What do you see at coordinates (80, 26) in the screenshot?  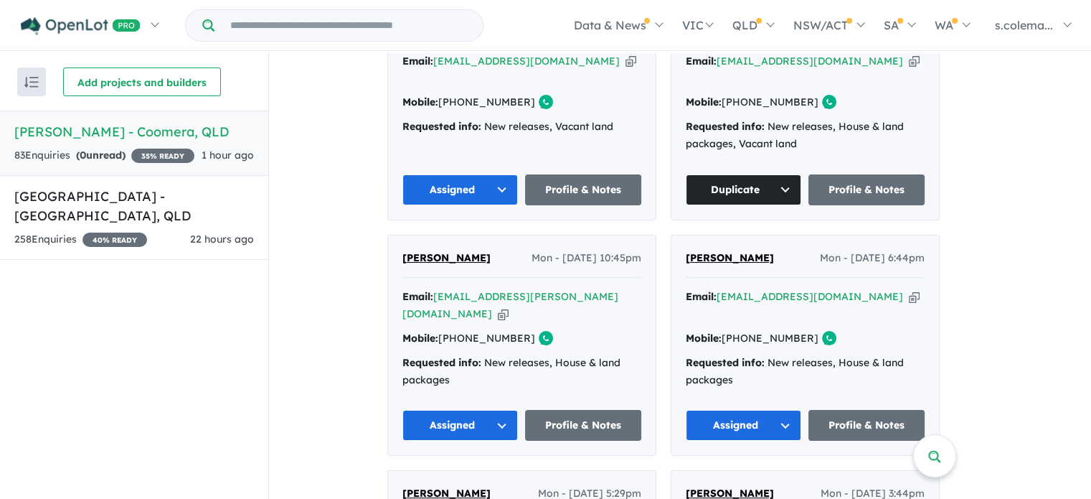 I see `img: Openlot PRO Logo White` at bounding box center [80, 26].